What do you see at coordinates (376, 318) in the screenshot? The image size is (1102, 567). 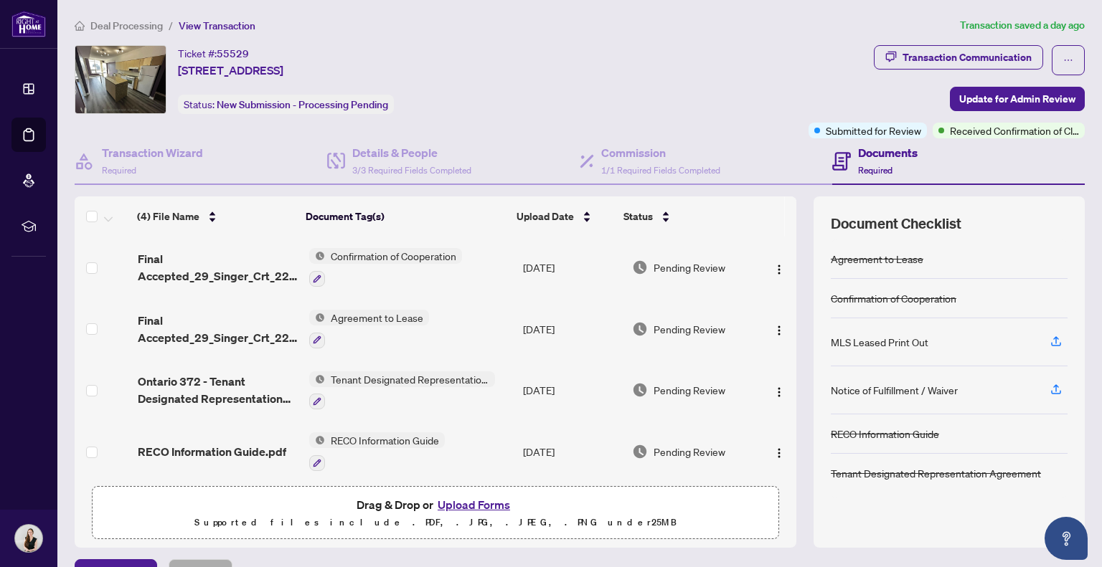 I see `span: Agreement to Lease` at bounding box center [376, 318].